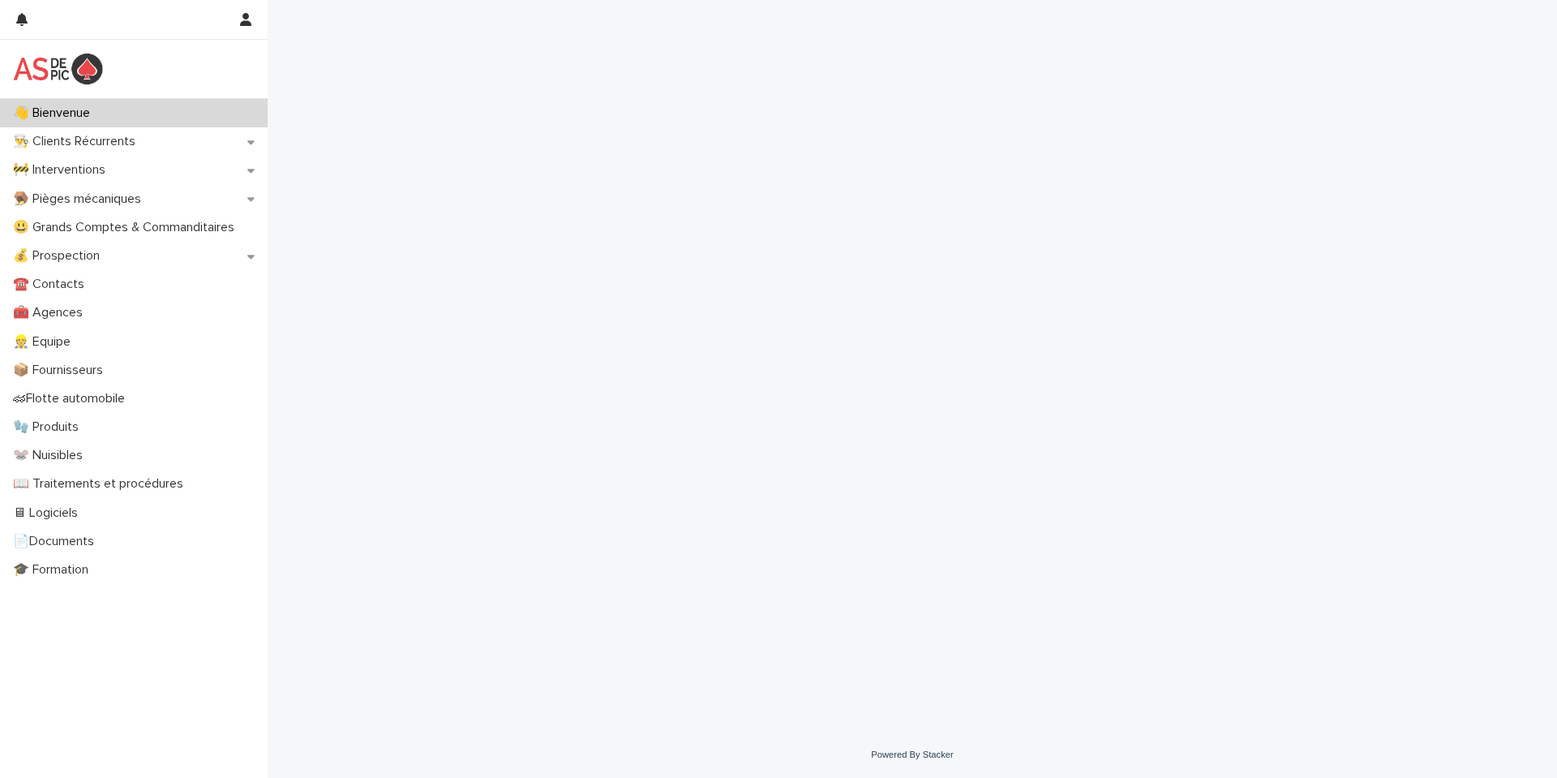 The height and width of the screenshot is (778, 1557). Describe the element at coordinates (49, 426) in the screenshot. I see `p: 🧤 Produits` at that location.